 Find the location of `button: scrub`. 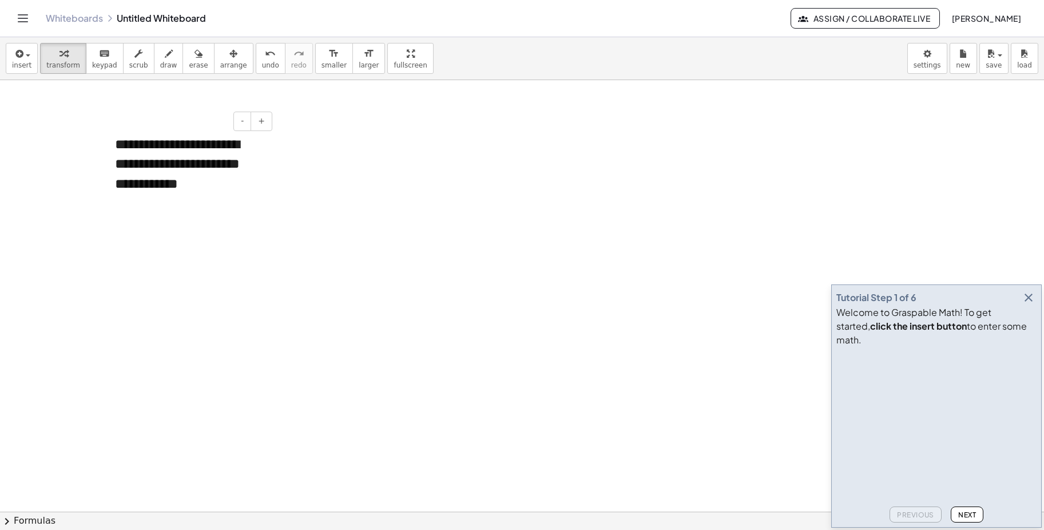

button: scrub is located at coordinates (138, 58).